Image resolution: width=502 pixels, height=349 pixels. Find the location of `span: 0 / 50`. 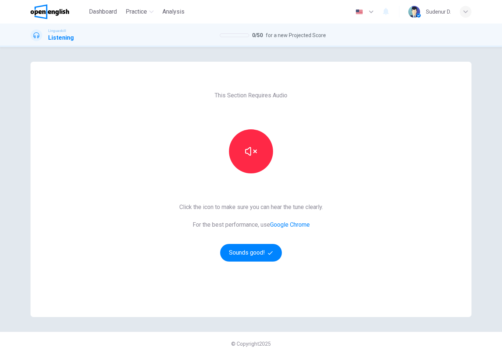

span: 0 / 50 is located at coordinates (257, 35).